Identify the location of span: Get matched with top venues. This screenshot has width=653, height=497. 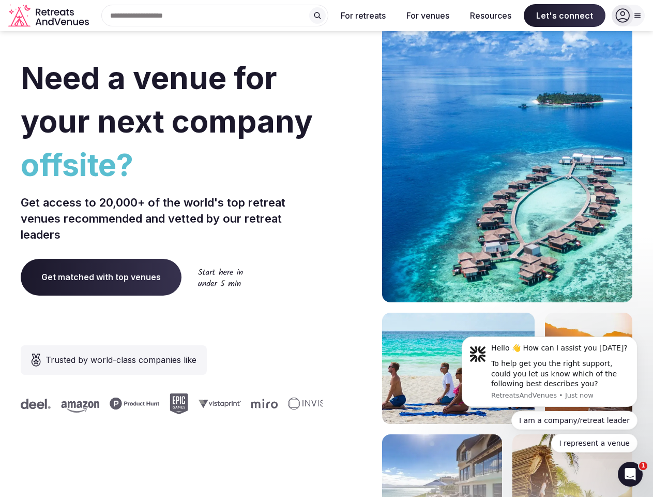
(101, 277).